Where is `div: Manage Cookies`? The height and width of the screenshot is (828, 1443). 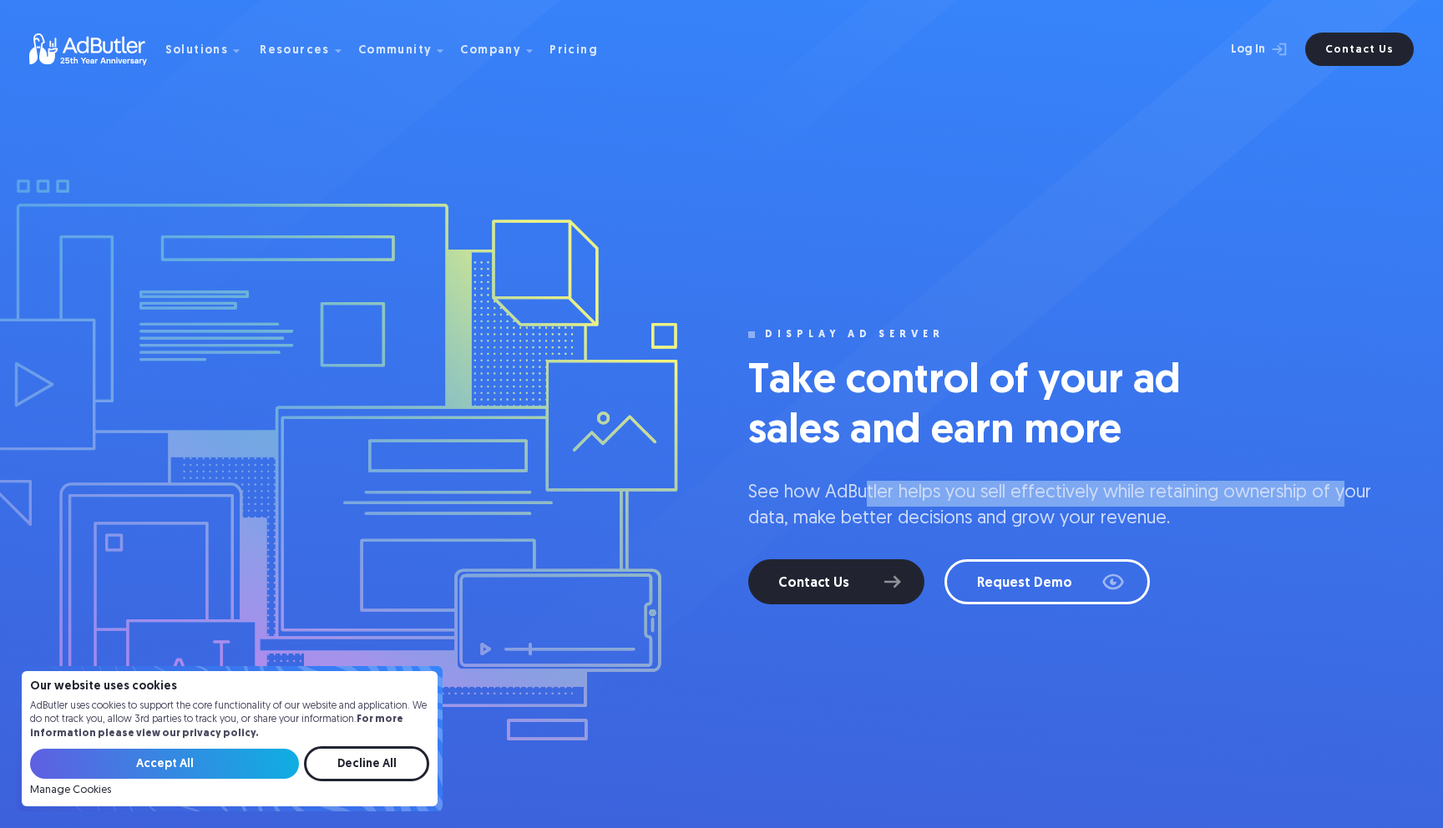
div: Manage Cookies is located at coordinates (70, 791).